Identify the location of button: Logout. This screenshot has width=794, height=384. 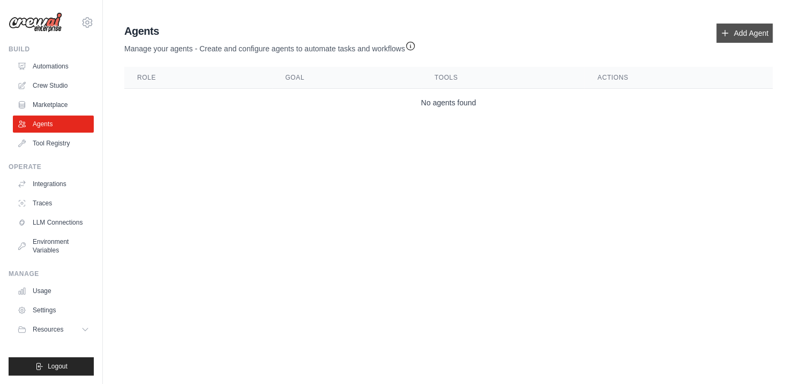
(51, 367).